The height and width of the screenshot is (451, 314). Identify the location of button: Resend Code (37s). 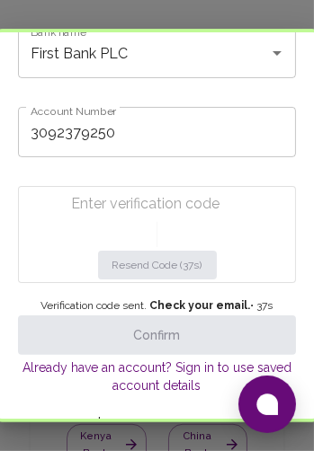
(157, 265).